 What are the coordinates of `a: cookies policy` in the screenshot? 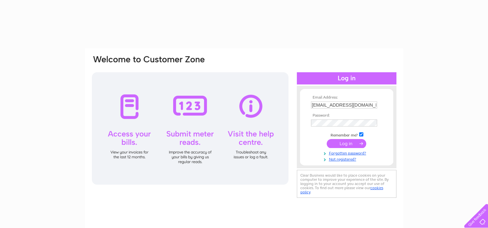 It's located at (342, 190).